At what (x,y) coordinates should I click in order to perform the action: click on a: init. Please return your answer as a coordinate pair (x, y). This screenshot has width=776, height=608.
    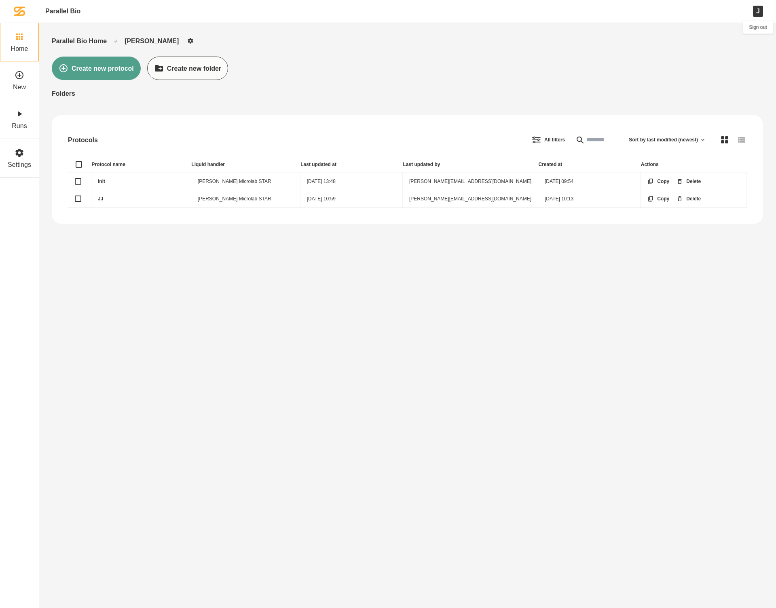
    Looking at the image, I should click on (101, 182).